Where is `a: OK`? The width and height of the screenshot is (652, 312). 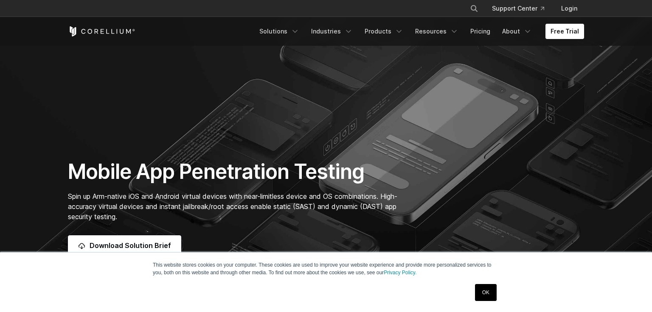 a: OK is located at coordinates (485, 293).